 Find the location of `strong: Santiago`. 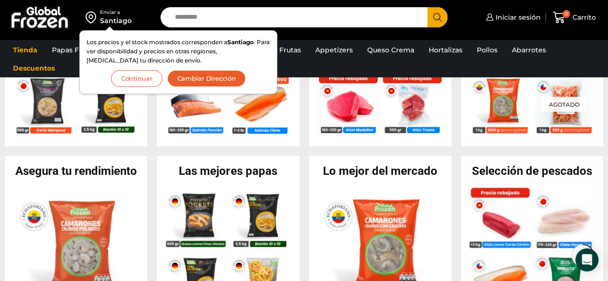

strong: Santiago is located at coordinates (240, 42).